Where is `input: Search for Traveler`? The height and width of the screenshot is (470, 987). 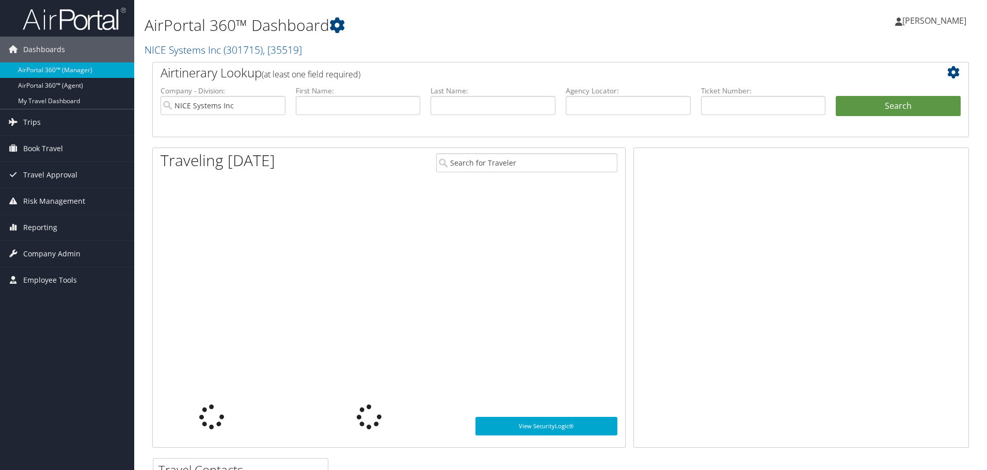 input: Search for Traveler is located at coordinates (526, 163).